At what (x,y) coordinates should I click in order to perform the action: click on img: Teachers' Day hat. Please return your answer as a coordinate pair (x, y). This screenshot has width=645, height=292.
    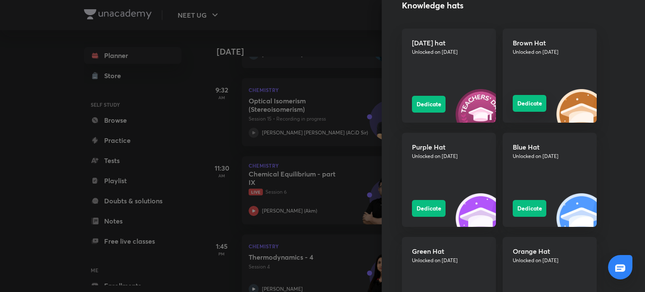
    Looking at the image, I should click on (480, 114).